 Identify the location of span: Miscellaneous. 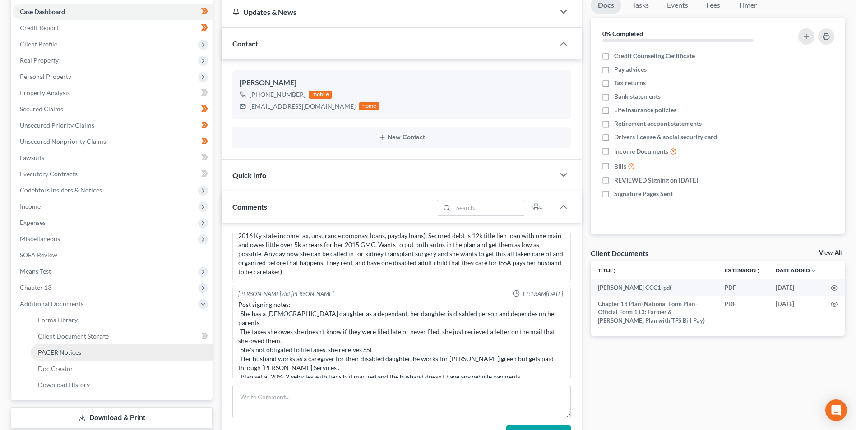
(40, 239).